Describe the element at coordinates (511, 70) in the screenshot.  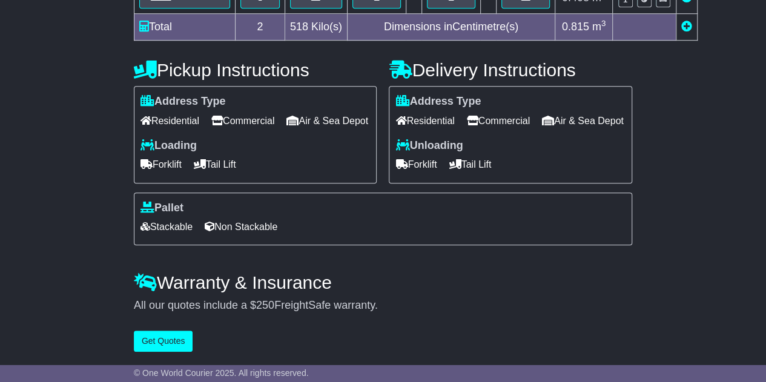
I see `h4: Delivery Instructions` at that location.